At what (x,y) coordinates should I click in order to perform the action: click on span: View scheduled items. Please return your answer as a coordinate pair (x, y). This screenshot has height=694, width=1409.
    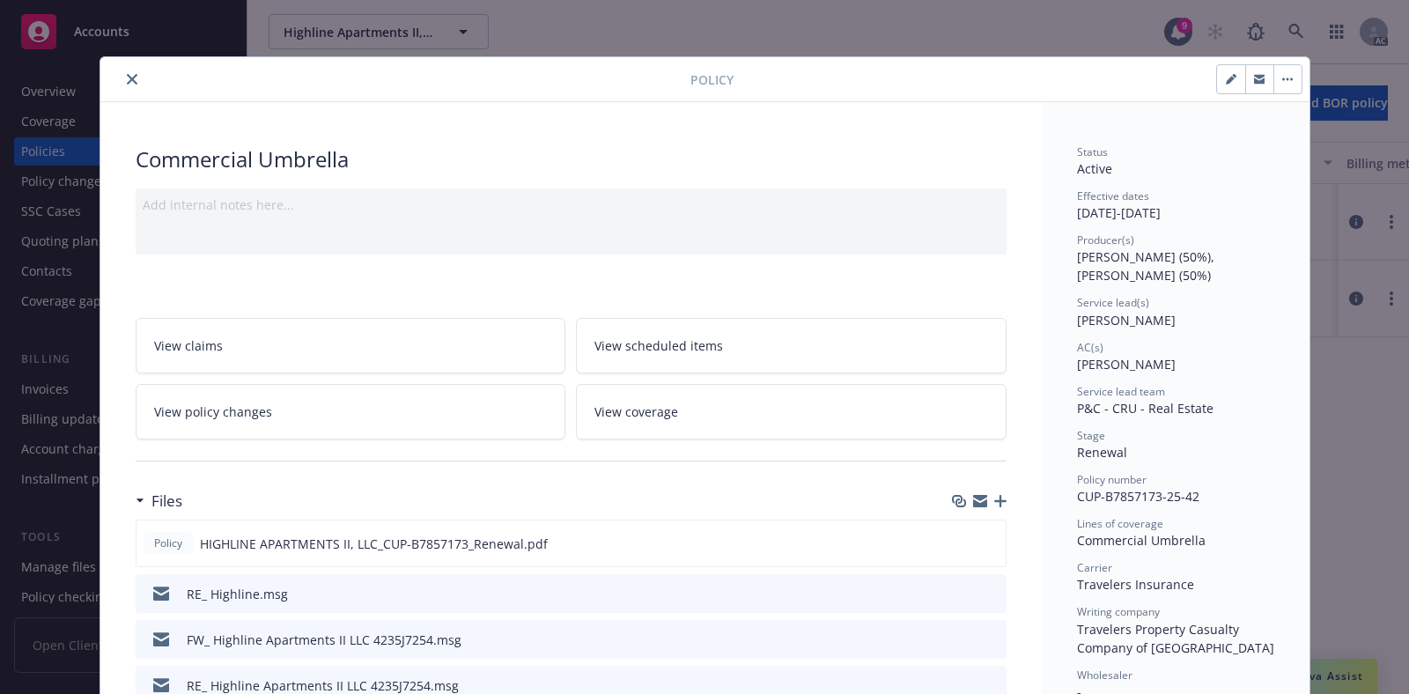
    Looking at the image, I should click on (659, 345).